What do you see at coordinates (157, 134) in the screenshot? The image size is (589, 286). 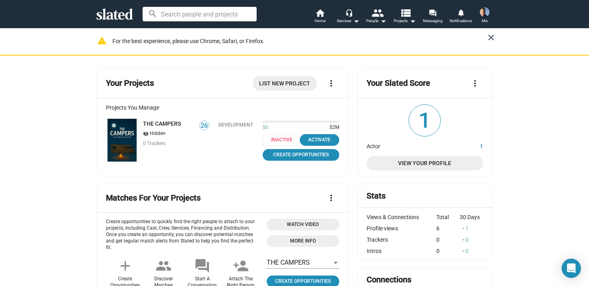 I see `span: Hidden` at bounding box center [157, 134].